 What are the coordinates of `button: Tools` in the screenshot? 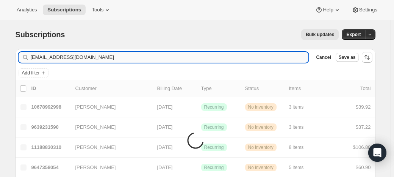 It's located at (101, 10).